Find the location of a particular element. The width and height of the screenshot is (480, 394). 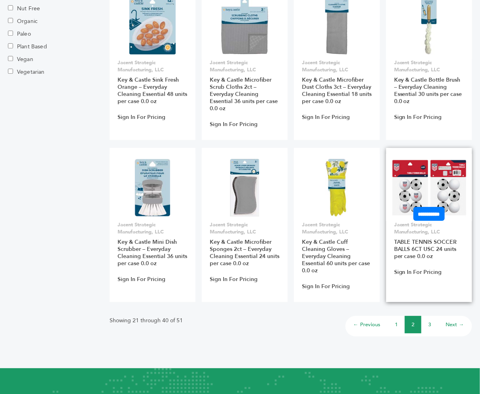

a: 1 is located at coordinates (397, 324).